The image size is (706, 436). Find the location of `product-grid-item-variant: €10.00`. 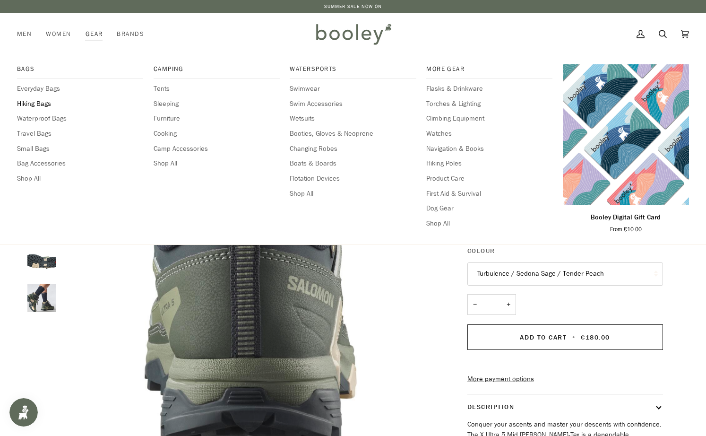

product-grid-item-variant: €10.00 is located at coordinates (626, 134).